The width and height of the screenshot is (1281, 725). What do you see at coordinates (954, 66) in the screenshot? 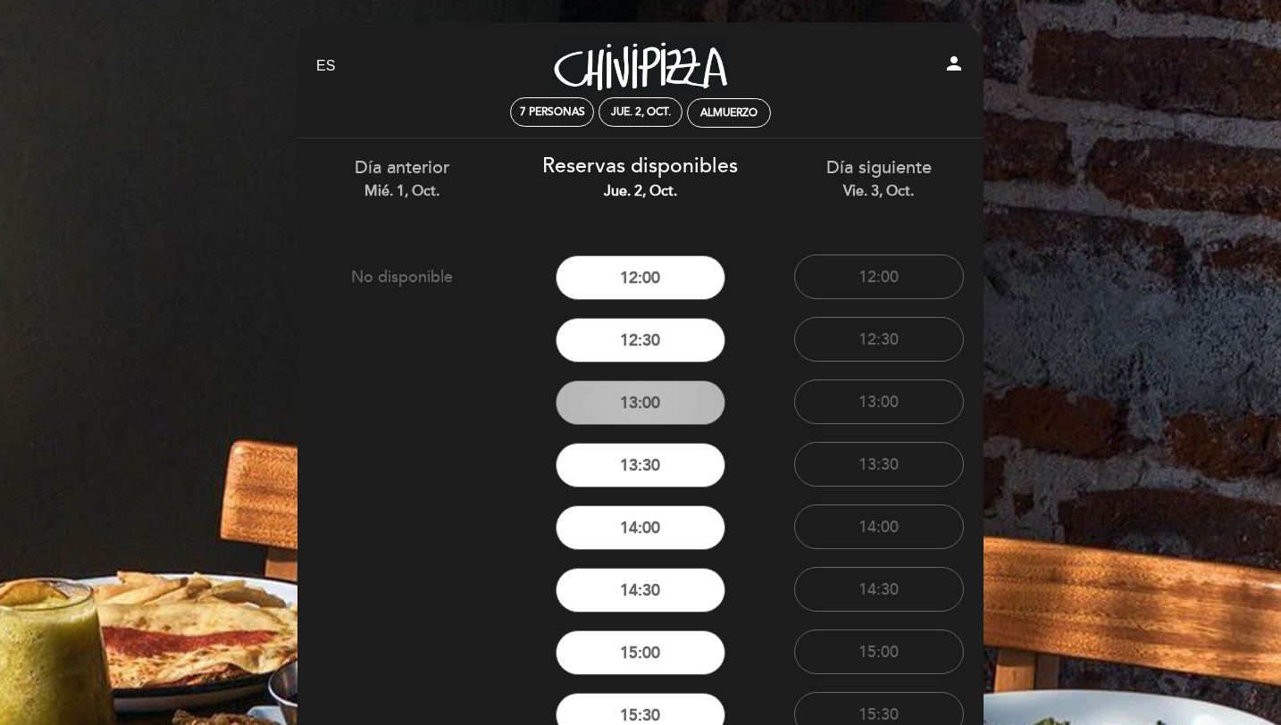
I see `button: person` at bounding box center [954, 66].